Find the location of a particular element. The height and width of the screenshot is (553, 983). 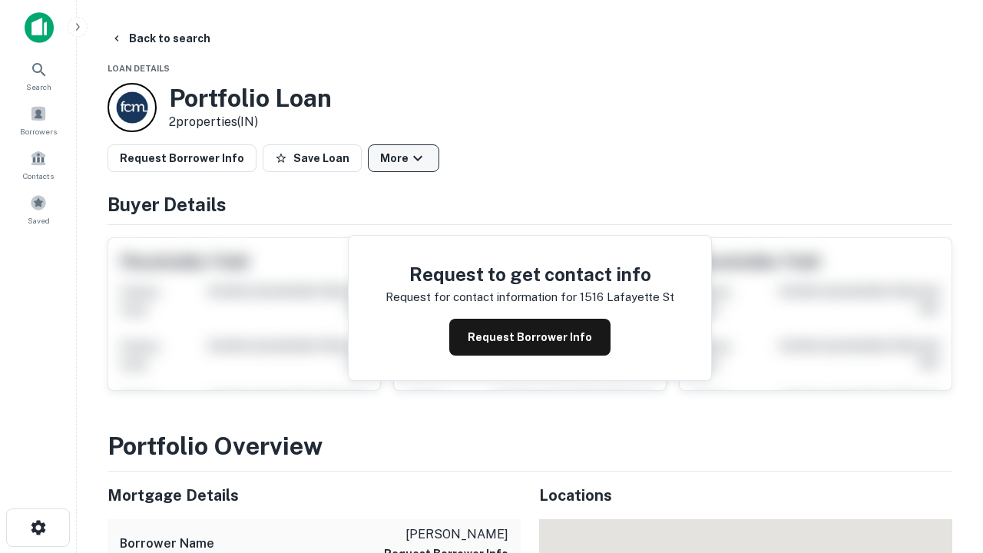

button: Back to search is located at coordinates (161, 38).